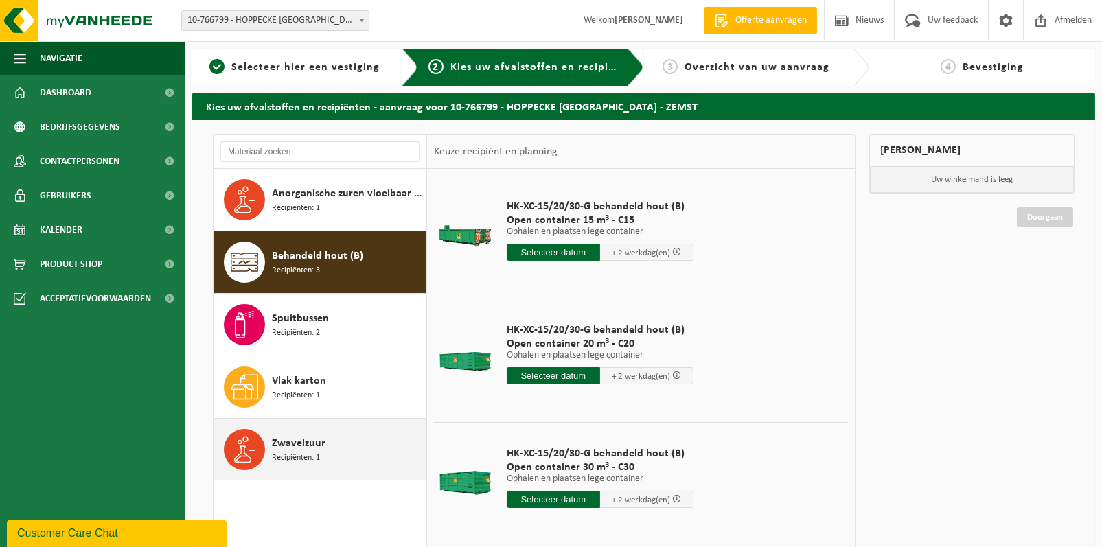 This screenshot has width=1102, height=547. What do you see at coordinates (65, 196) in the screenshot?
I see `span: Gebruikers` at bounding box center [65, 196].